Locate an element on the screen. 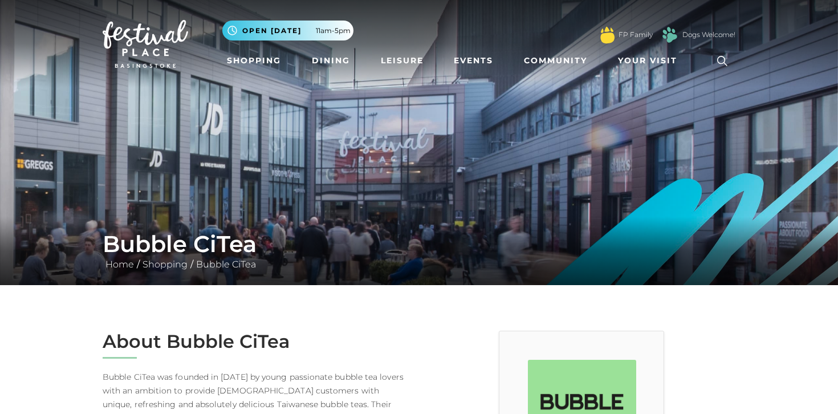 The image size is (838, 414). span: 11am-5pm is located at coordinates (333, 31).